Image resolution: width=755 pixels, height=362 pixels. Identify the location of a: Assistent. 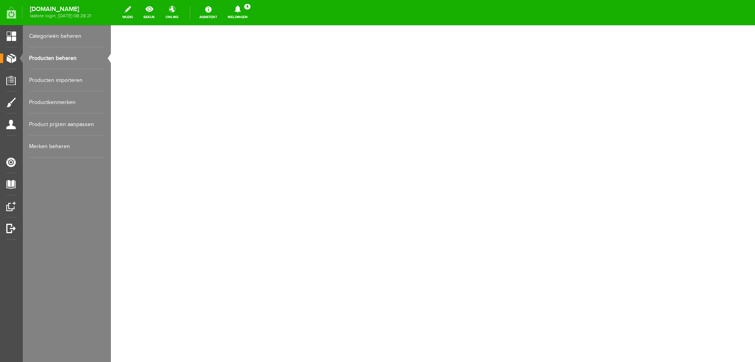
(208, 13).